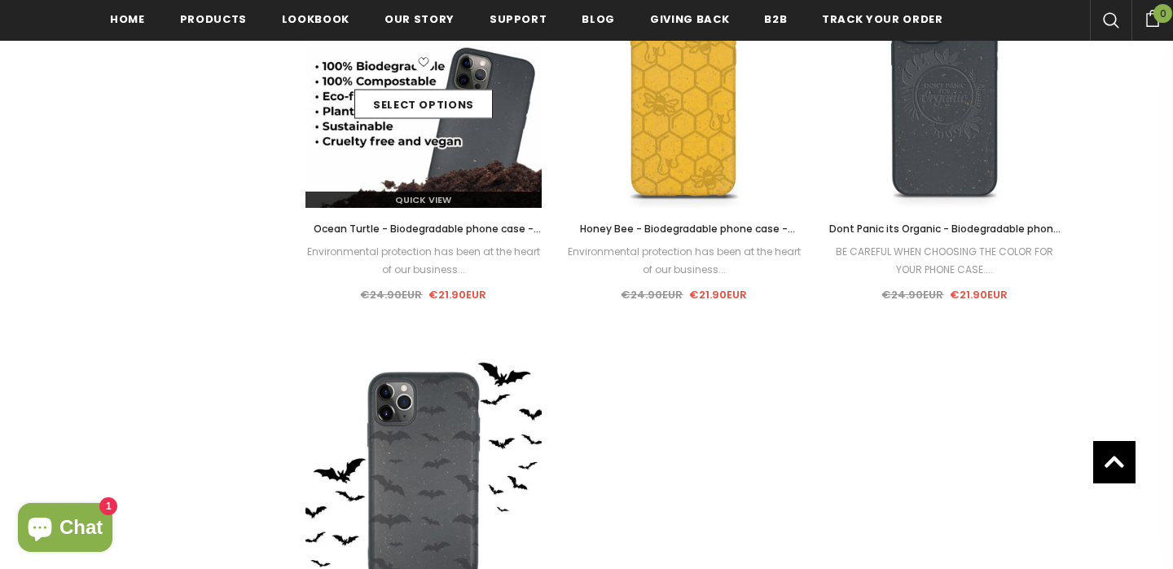 The image size is (1173, 569). I want to click on span: Quick View, so click(423, 200).